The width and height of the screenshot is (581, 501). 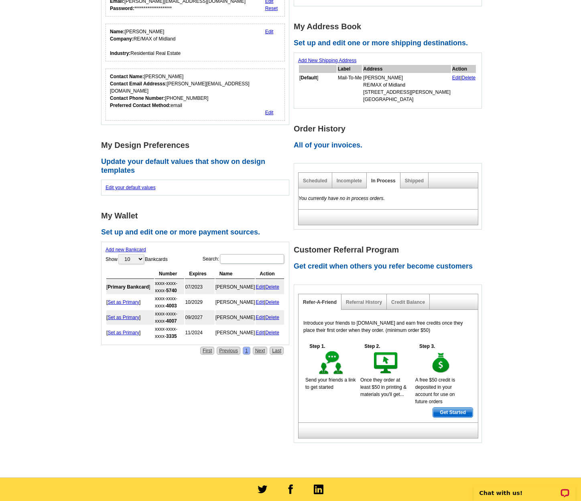 What do you see at coordinates (372, 347) in the screenshot?
I see `h5: Step 2.` at bounding box center [372, 347].